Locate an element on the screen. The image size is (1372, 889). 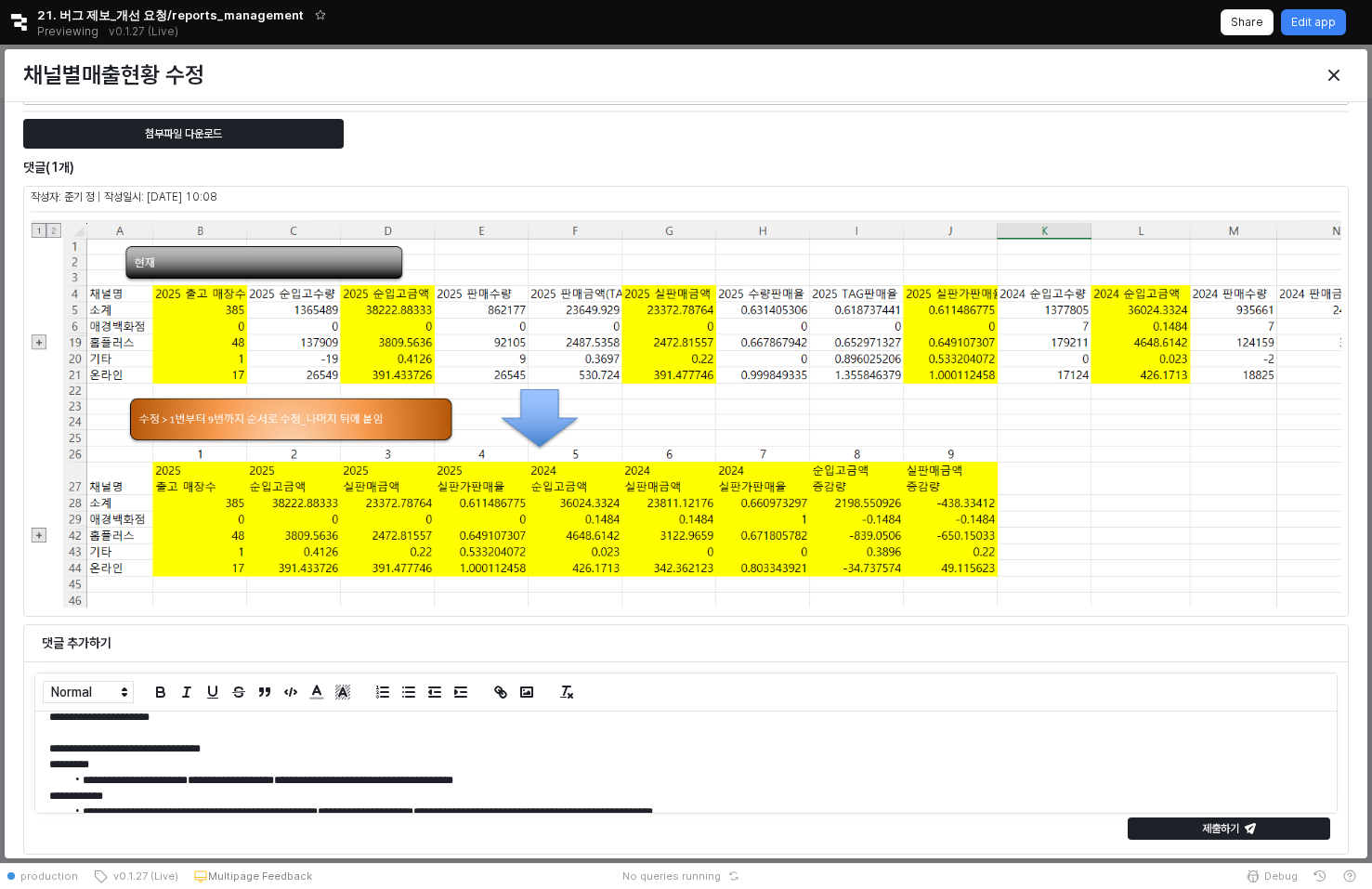
p: v0.1.27 (Live) is located at coordinates (143, 32).